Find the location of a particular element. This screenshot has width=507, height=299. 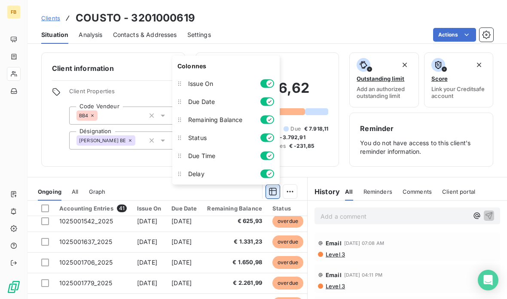

span: 1025001637_2025 is located at coordinates (86, 242).